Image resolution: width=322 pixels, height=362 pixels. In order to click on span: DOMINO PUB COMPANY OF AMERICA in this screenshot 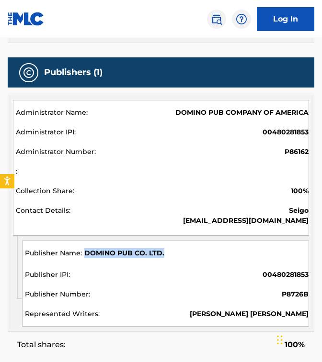, I will do `click(242, 112)`.